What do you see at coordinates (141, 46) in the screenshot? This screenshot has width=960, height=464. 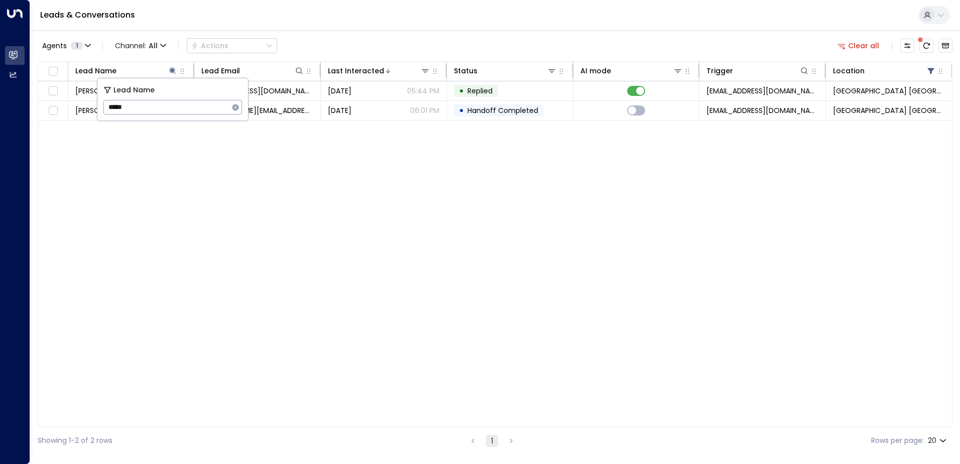 I see `button: Channel:All` at bounding box center [141, 46].